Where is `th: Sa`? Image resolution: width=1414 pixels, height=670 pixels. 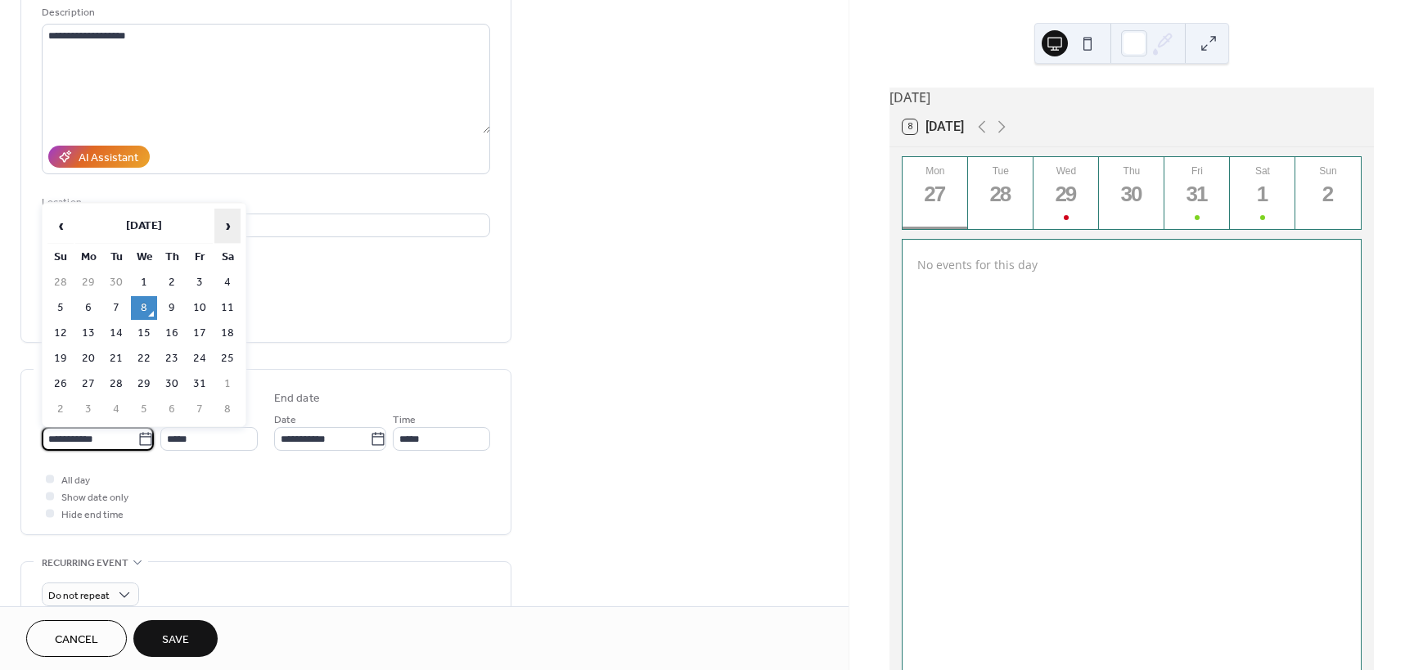
th: Sa is located at coordinates (228, 257).